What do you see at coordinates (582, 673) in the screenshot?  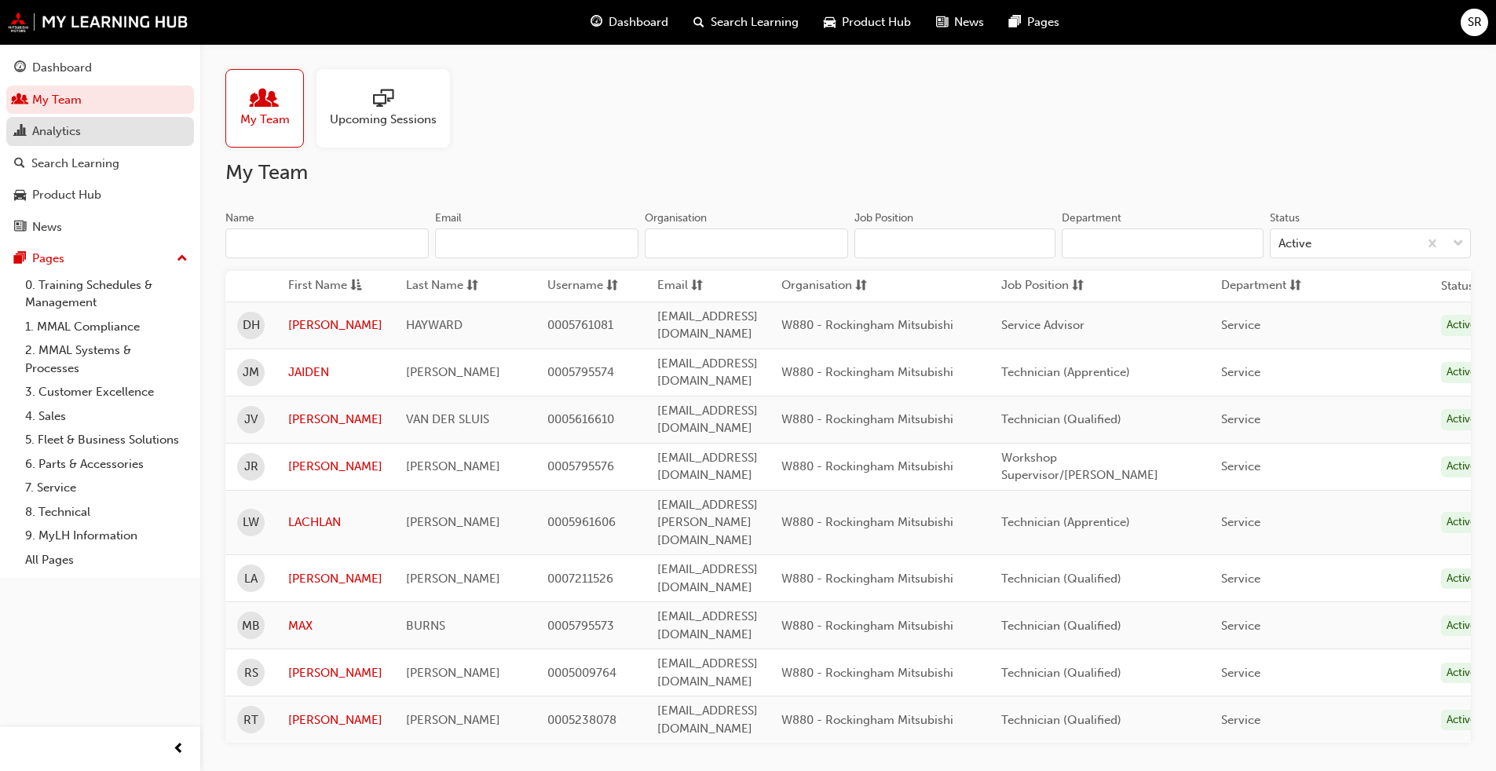 I see `span: 0005009764` at bounding box center [582, 673].